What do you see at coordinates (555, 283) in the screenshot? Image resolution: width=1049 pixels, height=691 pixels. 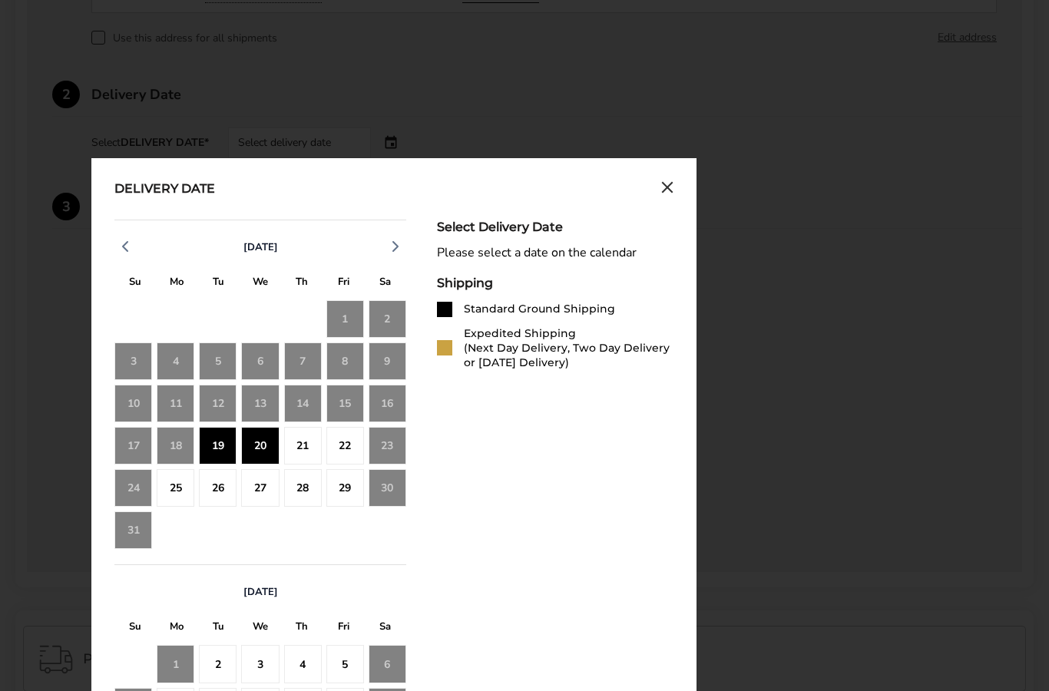 I see `div: Shipping` at bounding box center [555, 283].